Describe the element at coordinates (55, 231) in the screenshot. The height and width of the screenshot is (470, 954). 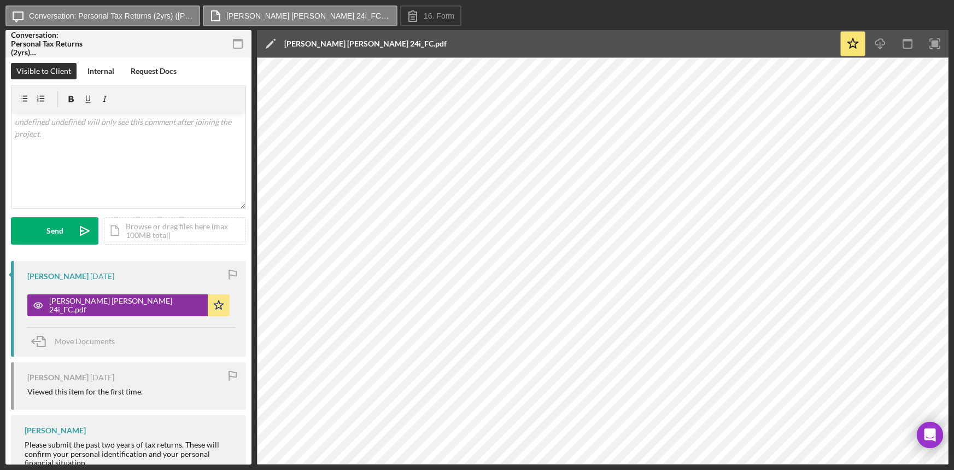
I see `div: Send` at that location.